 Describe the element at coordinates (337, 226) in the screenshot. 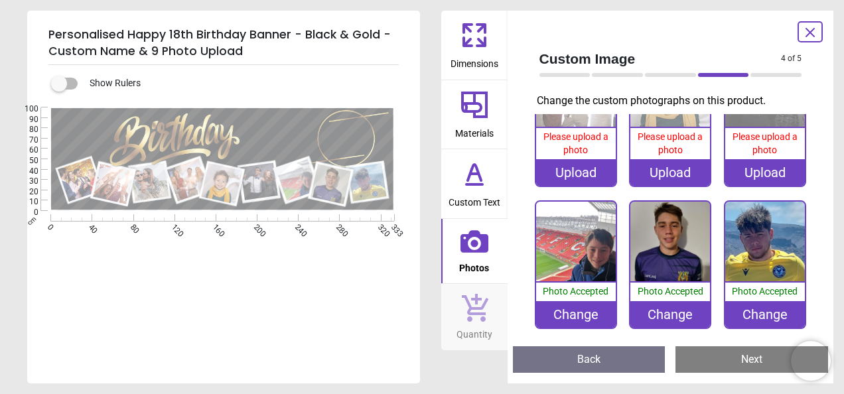

I see `span: 280` at that location.